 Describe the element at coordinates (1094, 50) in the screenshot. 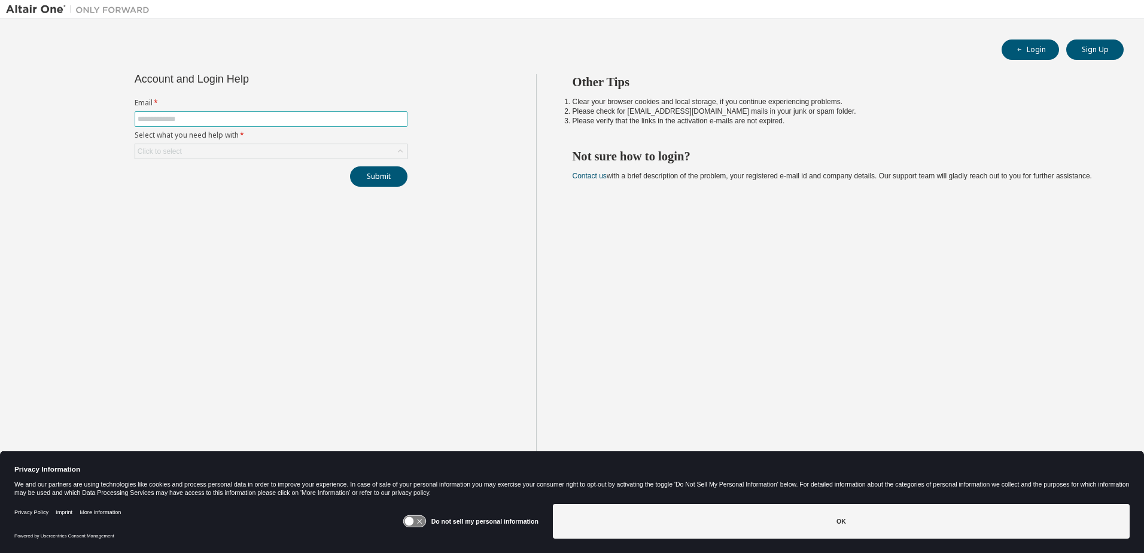

I see `button: Sign Up` at that location.